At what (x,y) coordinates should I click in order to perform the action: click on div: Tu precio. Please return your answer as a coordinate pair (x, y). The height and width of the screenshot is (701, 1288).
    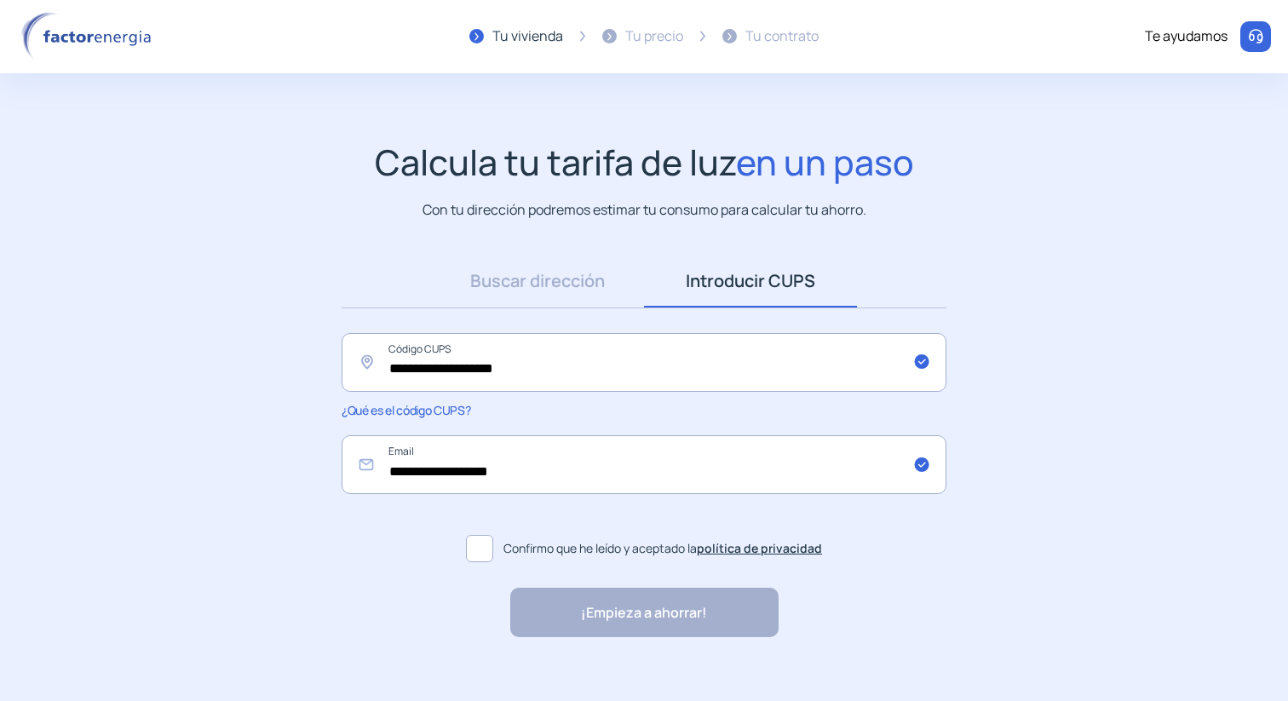
    Looking at the image, I should click on (654, 37).